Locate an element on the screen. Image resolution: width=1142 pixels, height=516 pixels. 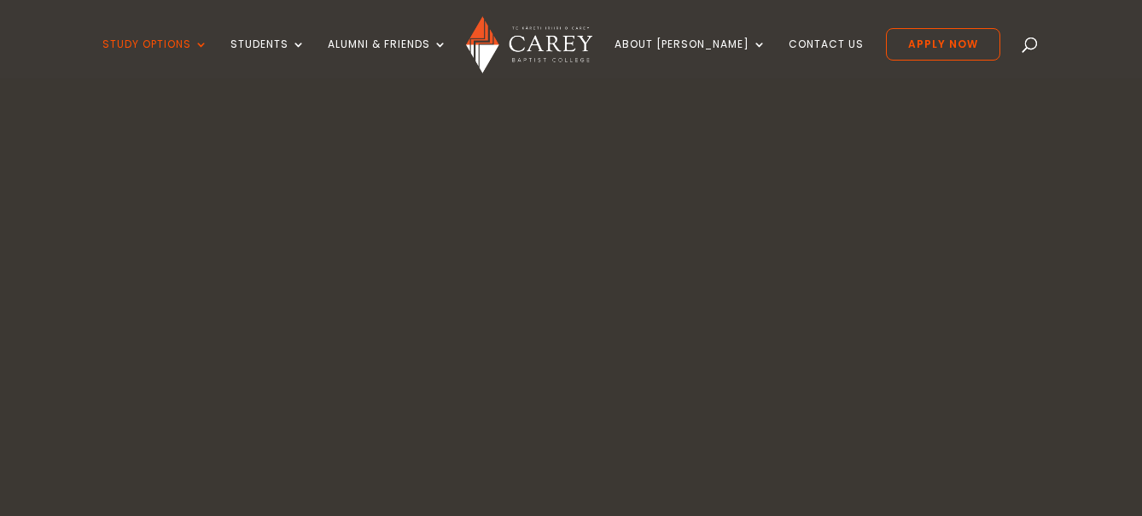
a: Students is located at coordinates (268, 58).